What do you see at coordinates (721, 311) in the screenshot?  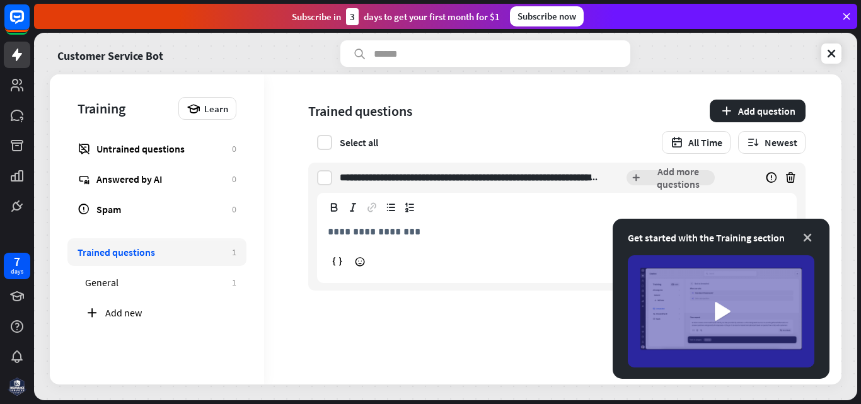 I see `img: image` at bounding box center [721, 311].